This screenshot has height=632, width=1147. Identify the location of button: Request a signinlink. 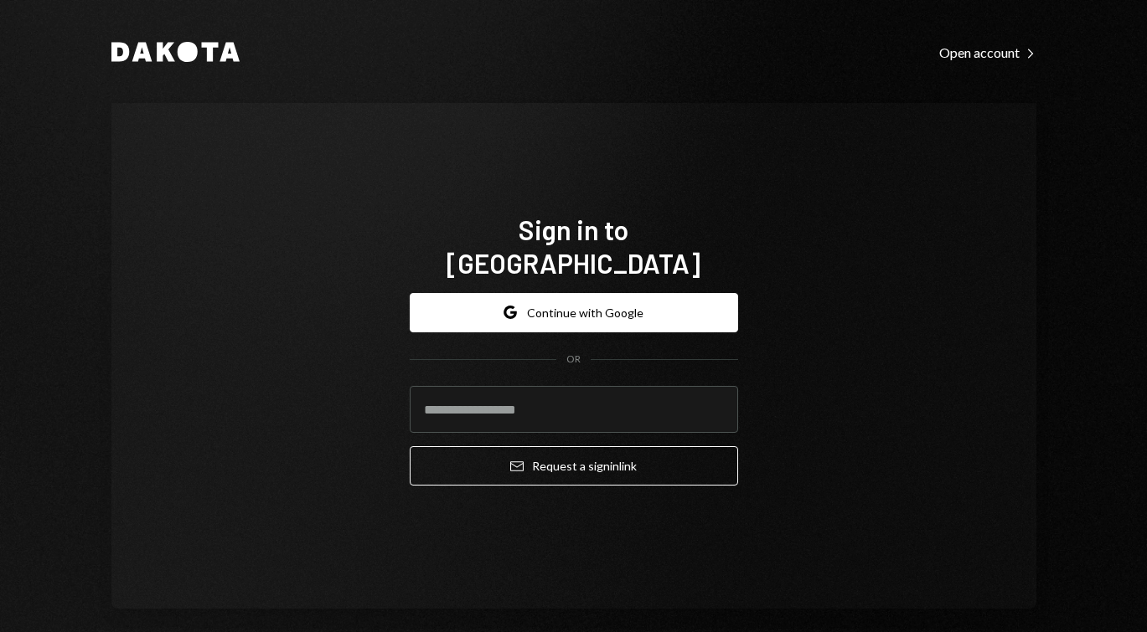
(574, 466).